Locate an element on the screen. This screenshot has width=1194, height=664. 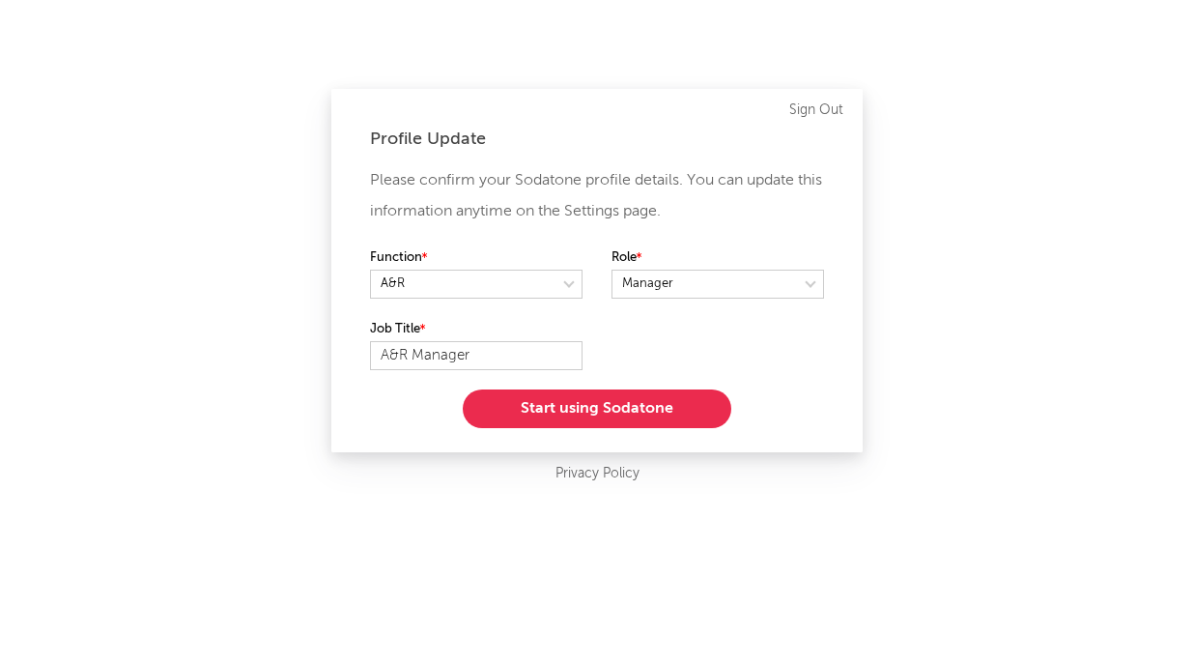
label: Job Title is located at coordinates (476, 329).